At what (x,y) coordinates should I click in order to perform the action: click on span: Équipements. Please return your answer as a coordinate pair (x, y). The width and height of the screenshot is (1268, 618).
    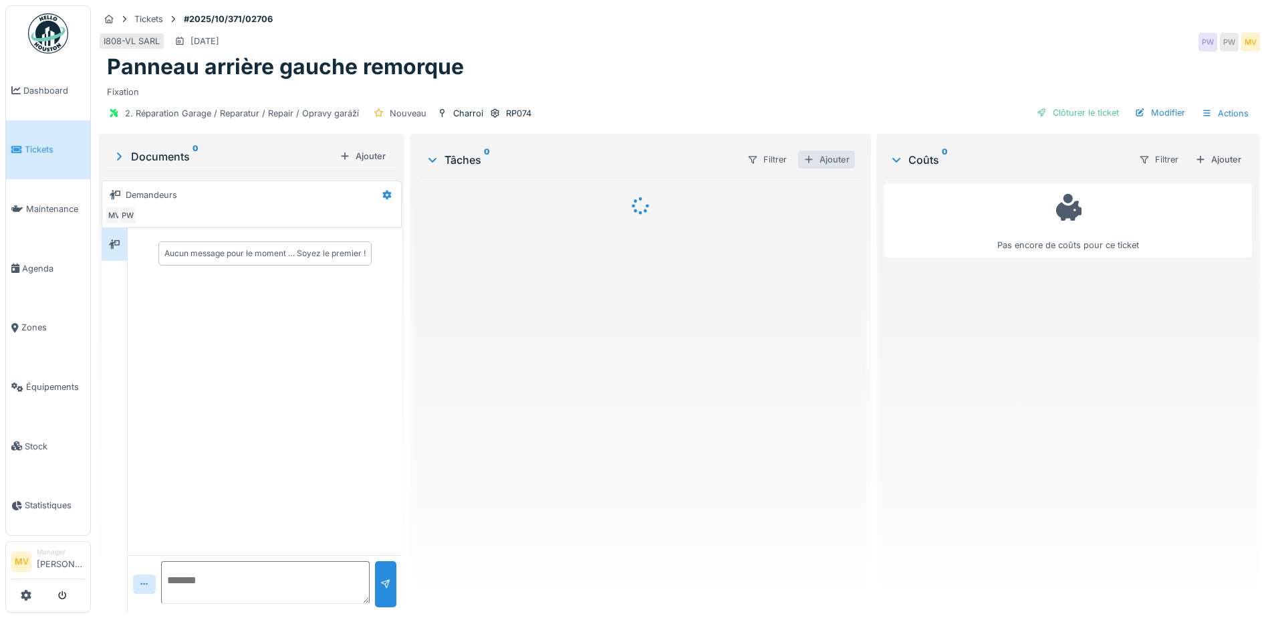
    Looking at the image, I should click on (55, 386).